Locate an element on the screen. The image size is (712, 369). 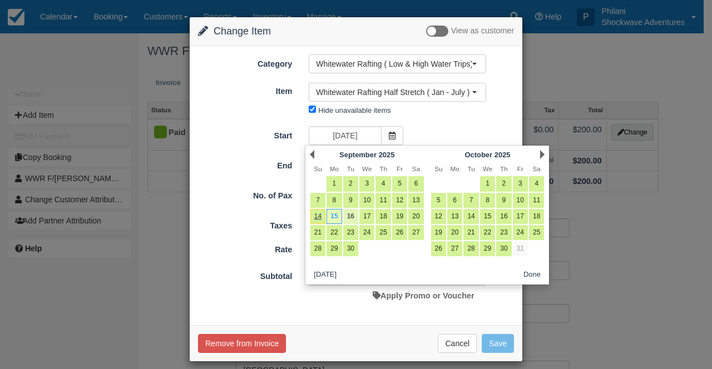
label: Category is located at coordinates (245, 62).